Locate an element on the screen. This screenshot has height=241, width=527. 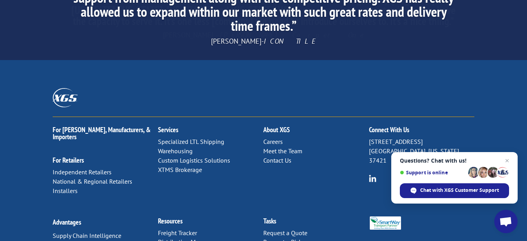
a: Supply Chain Intelligence is located at coordinates (87, 235).